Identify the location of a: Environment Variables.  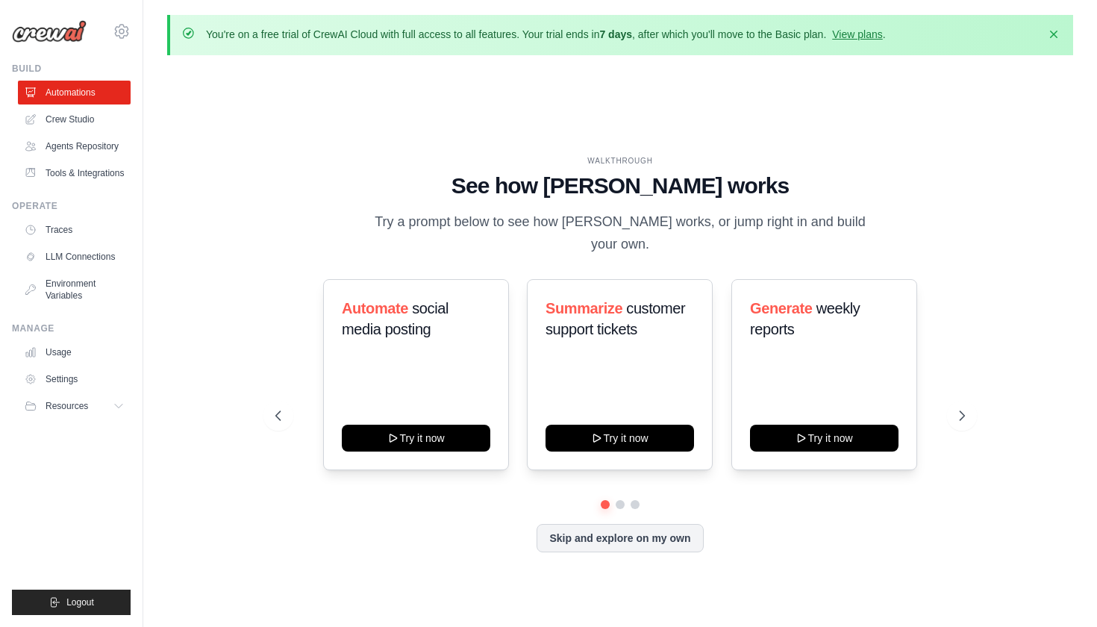
(74, 289).